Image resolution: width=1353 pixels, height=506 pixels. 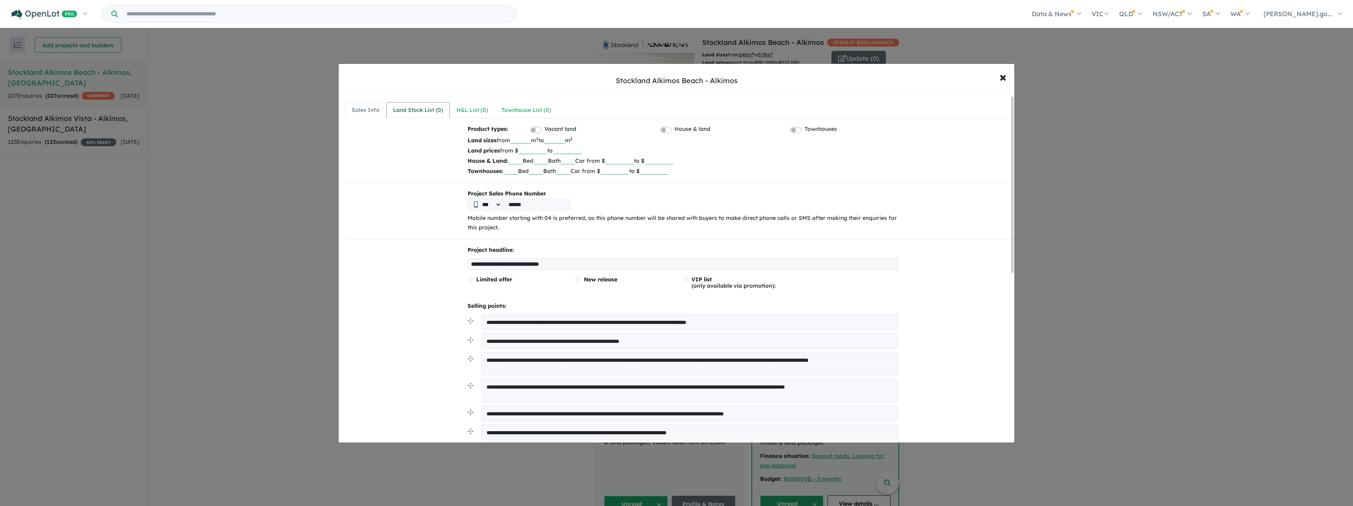 What do you see at coordinates (683, 194) in the screenshot?
I see `b: Project Sales Phone Number` at bounding box center [683, 194].